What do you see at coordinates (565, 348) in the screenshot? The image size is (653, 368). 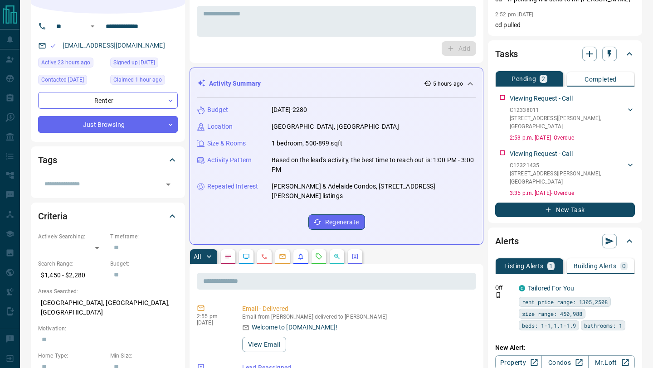 I see `p: New Alert:` at bounding box center [565, 348].